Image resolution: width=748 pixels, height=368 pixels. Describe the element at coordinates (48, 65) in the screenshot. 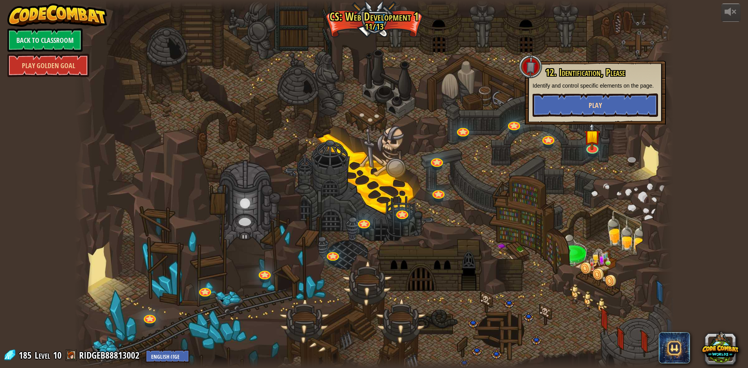

I see `a: Play Golden Goal` at that location.